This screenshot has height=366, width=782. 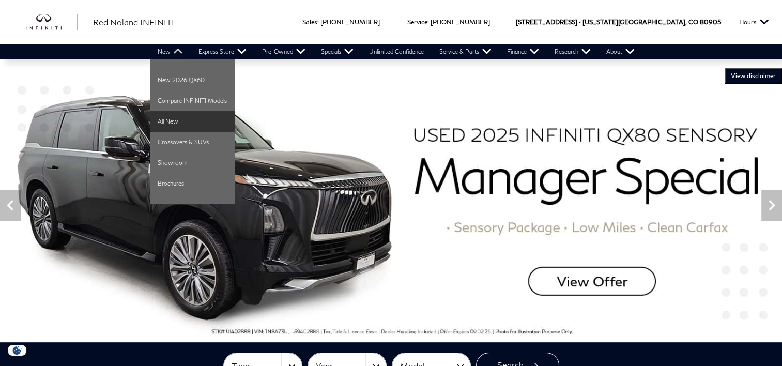 I want to click on span: Go to slide 6, so click(x=362, y=328).